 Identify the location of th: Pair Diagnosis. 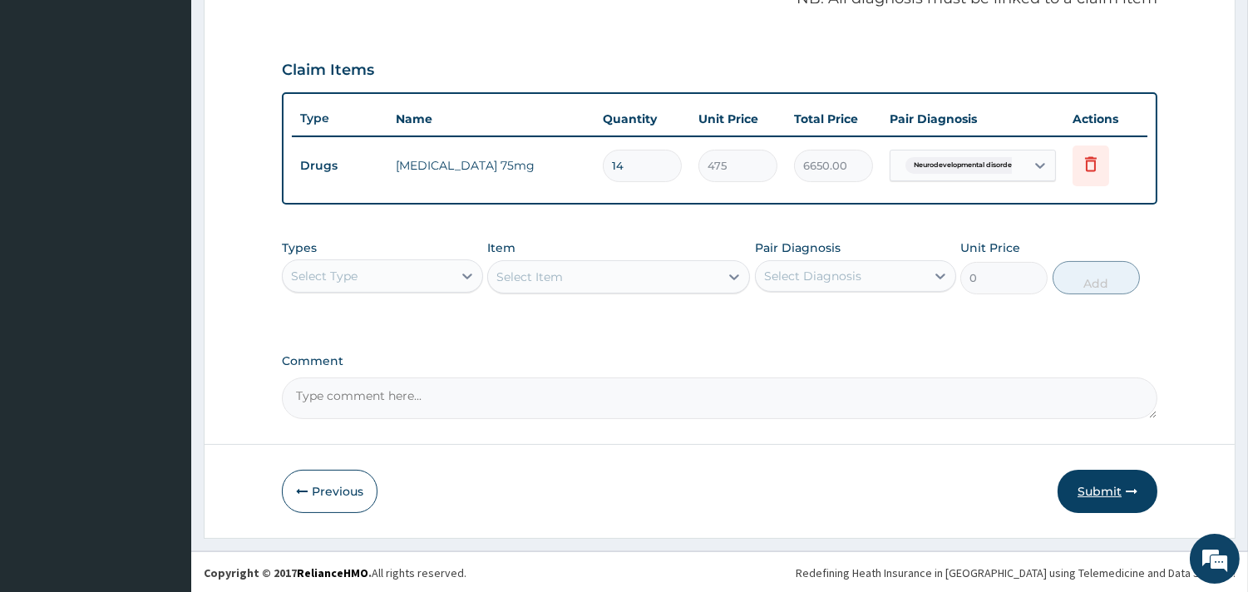
(973, 119).